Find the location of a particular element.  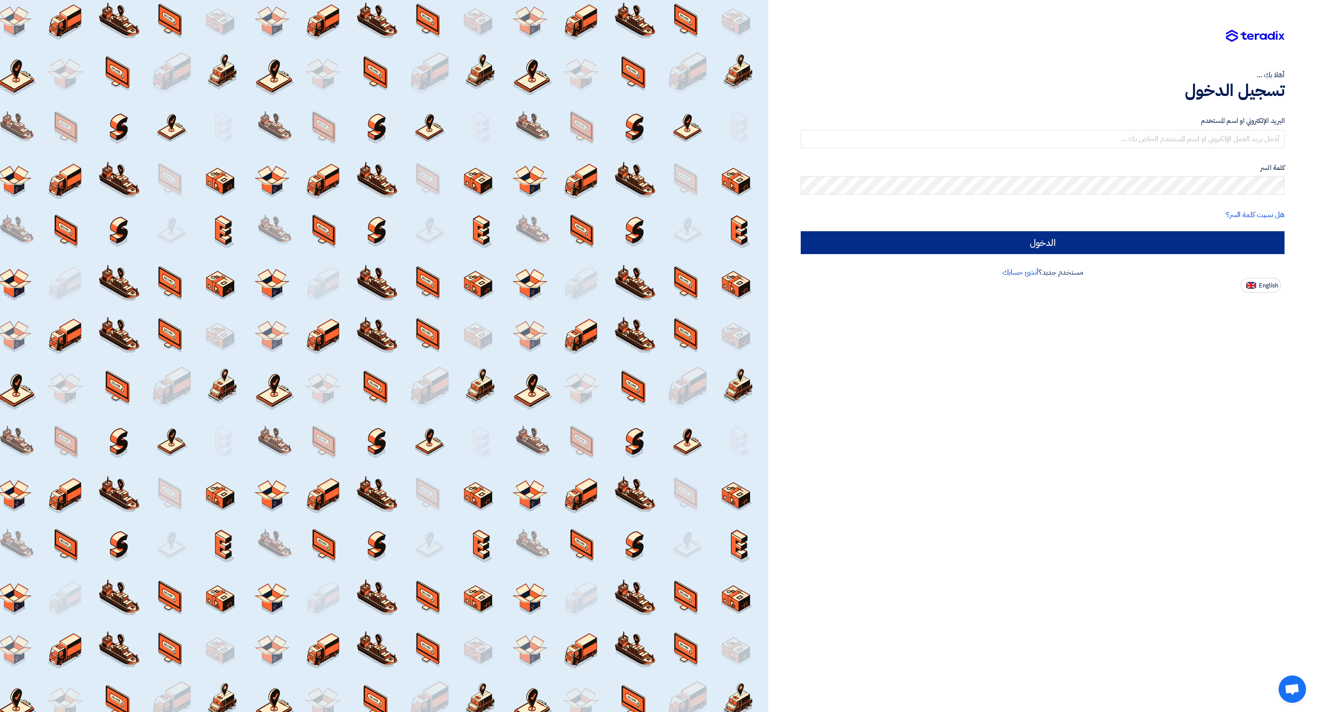

input: أدخل بريد العمل الإلكتروني او اسم المستخدم الخاص بك ... is located at coordinates (1042, 139).